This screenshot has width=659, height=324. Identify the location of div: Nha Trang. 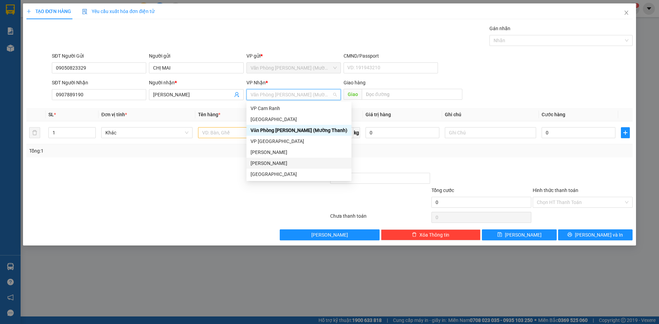
(299, 174).